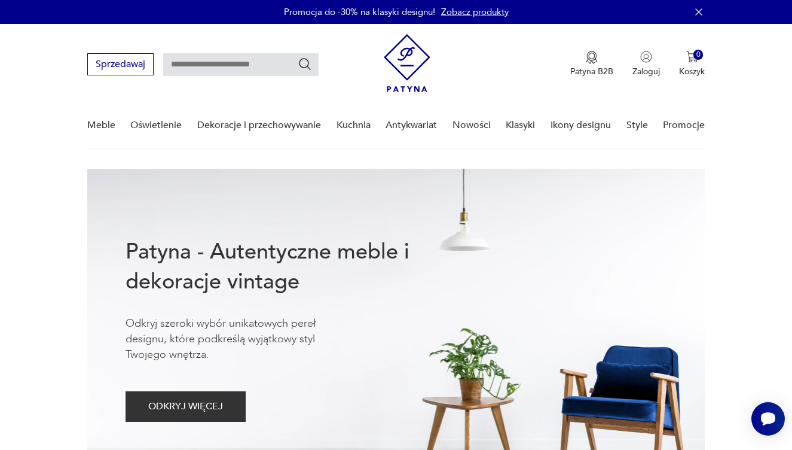 This screenshot has width=792, height=450. I want to click on a: Klasyki, so click(520, 125).